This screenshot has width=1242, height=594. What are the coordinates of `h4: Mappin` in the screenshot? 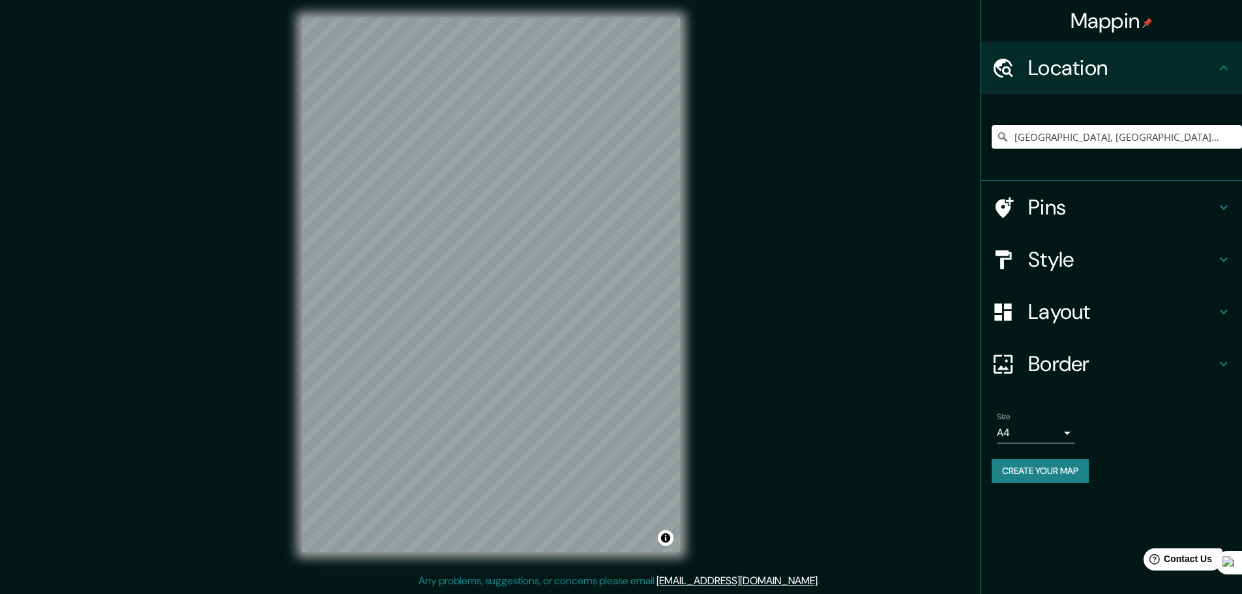 It's located at (1112, 21).